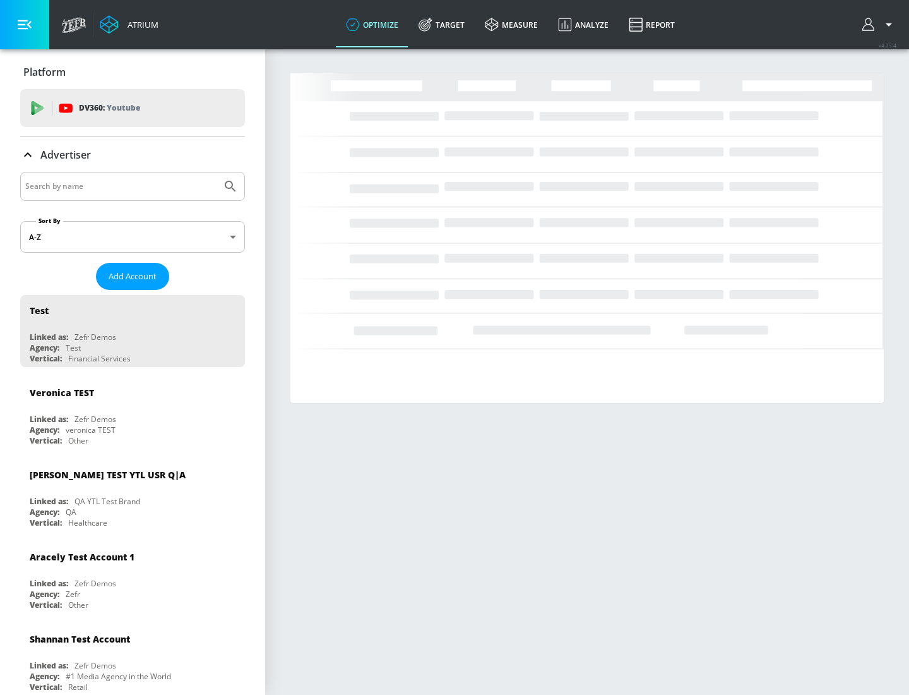 This screenshot has width=909, height=695. What do you see at coordinates (121, 186) in the screenshot?
I see `input: Search by name` at bounding box center [121, 186].